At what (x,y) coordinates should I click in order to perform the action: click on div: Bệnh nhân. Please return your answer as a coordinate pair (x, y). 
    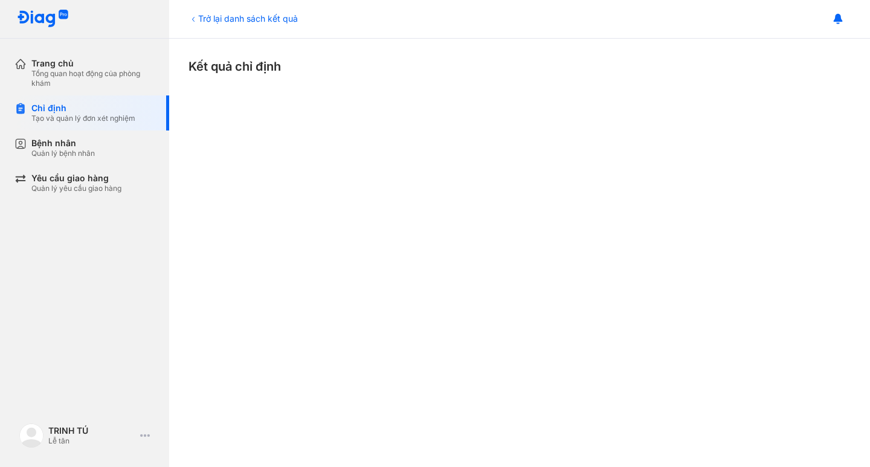
    Looking at the image, I should click on (63, 143).